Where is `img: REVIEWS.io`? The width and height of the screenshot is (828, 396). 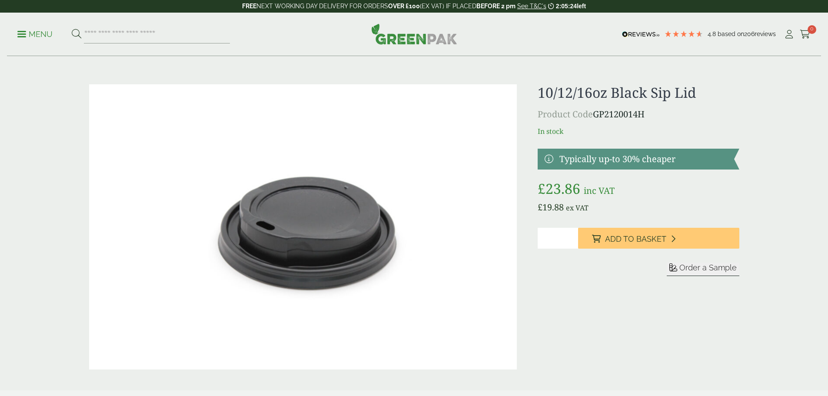 img: REVIEWS.io is located at coordinates (641, 34).